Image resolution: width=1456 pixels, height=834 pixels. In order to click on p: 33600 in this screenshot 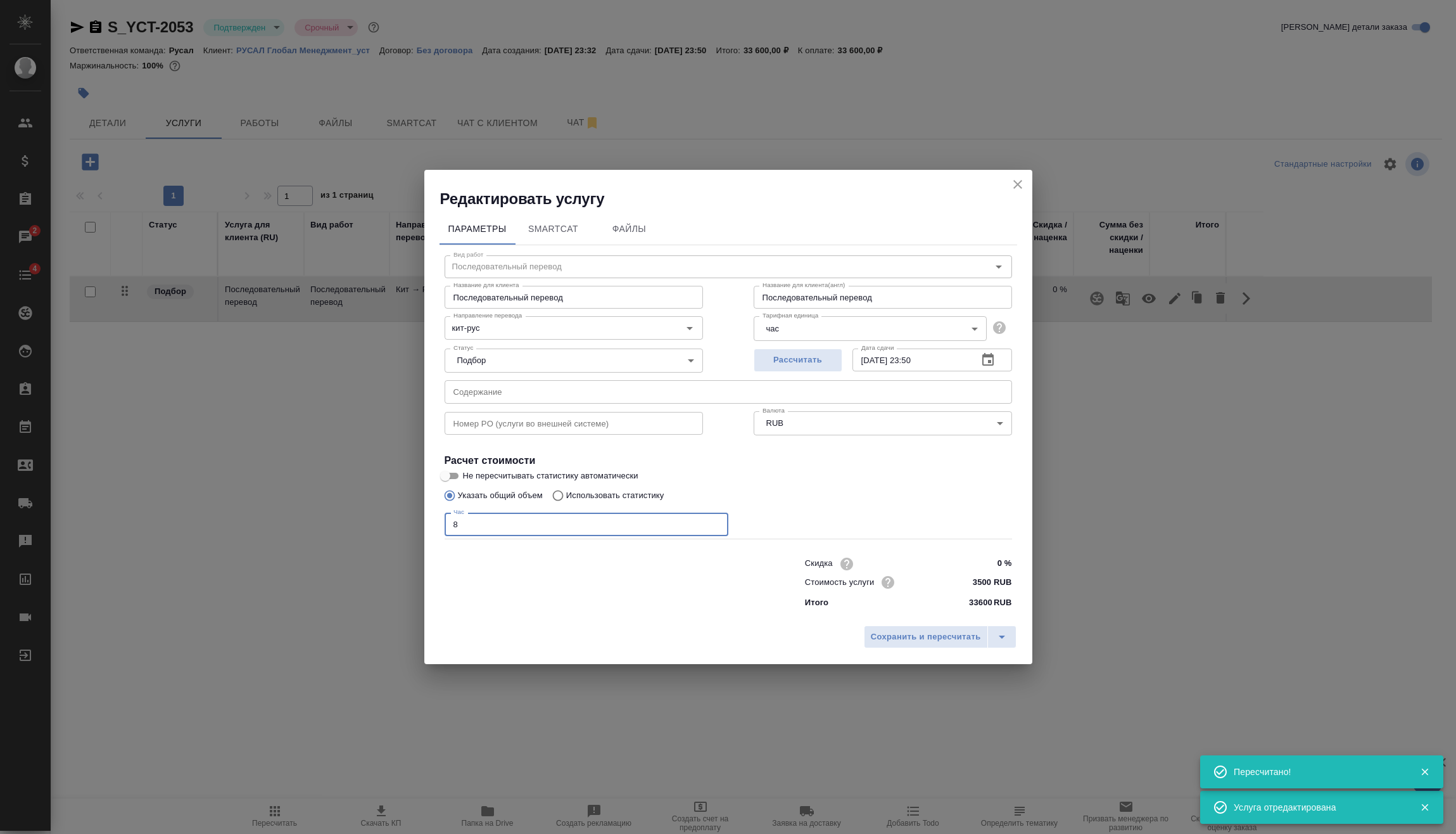, I will do `click(981, 602)`.